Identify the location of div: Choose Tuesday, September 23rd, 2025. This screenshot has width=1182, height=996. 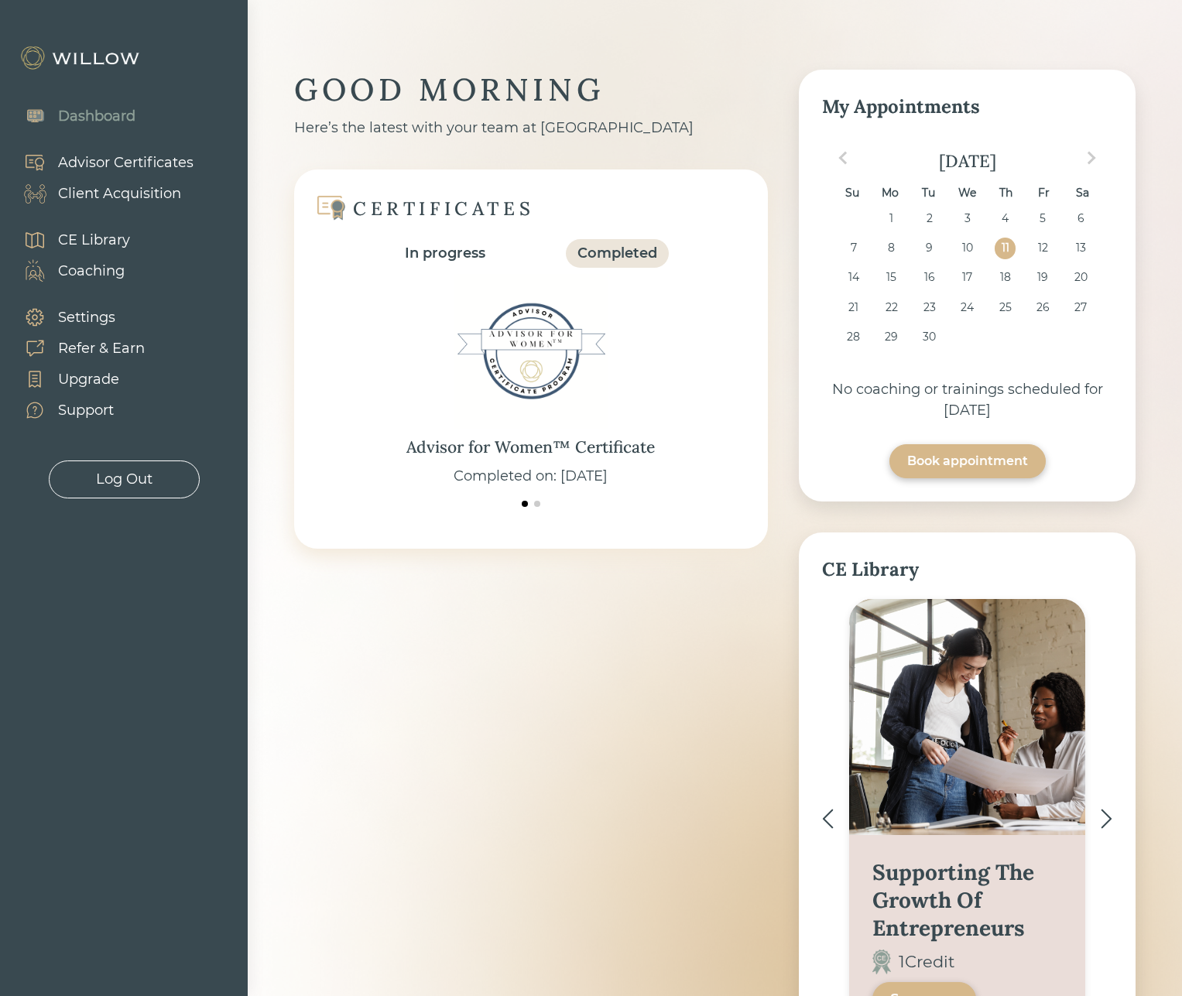
(929, 307).